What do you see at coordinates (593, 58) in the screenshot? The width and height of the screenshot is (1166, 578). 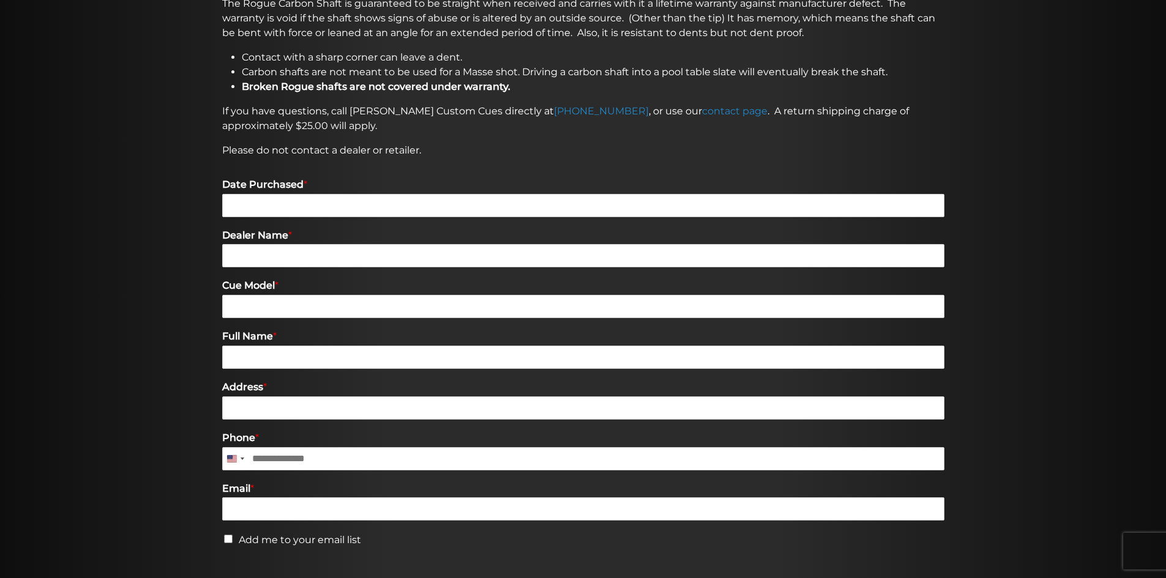 I see `li: Contact with a sharp corner can leave a dent.` at bounding box center [593, 58].